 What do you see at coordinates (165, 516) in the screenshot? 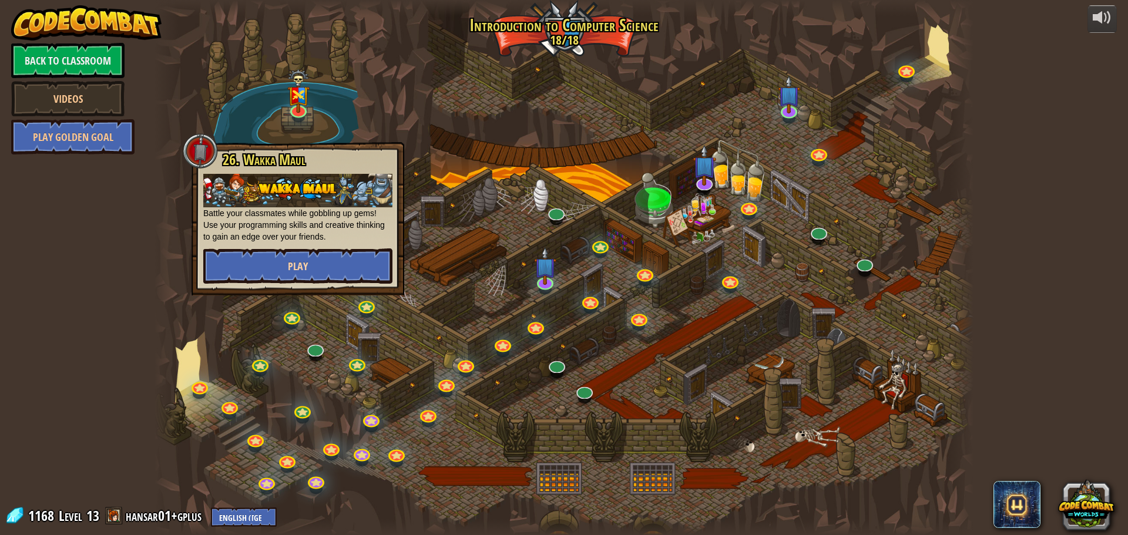
I see `a: hansar01+gplus` at bounding box center [165, 516].